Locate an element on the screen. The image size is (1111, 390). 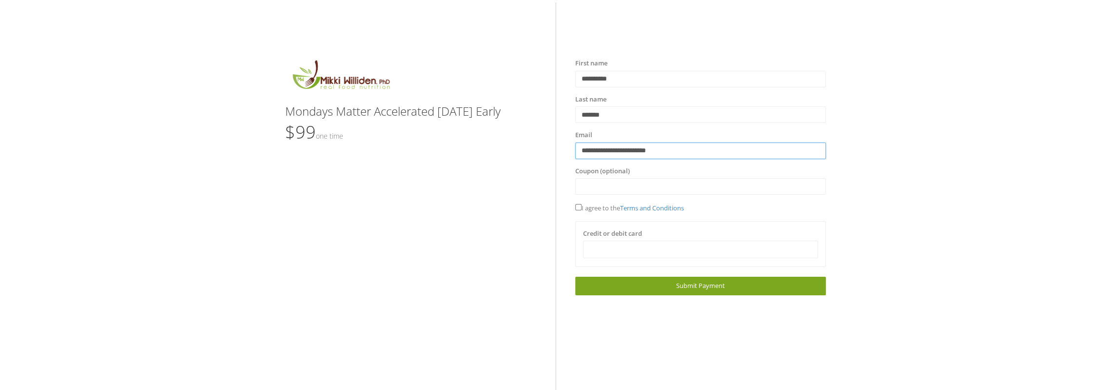
label: First name is located at coordinates (591, 63).